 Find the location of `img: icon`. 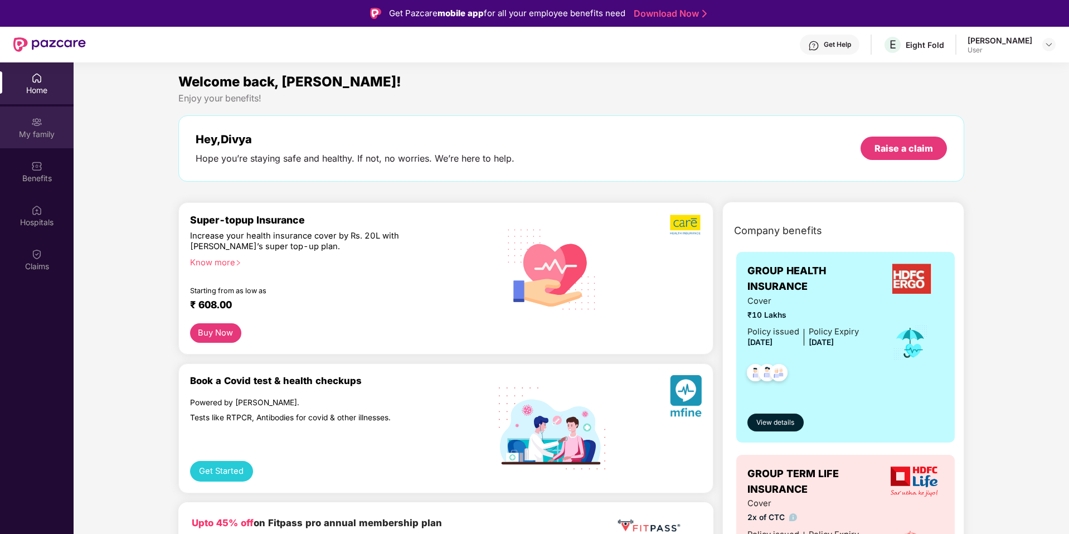

img: icon is located at coordinates (910, 343).